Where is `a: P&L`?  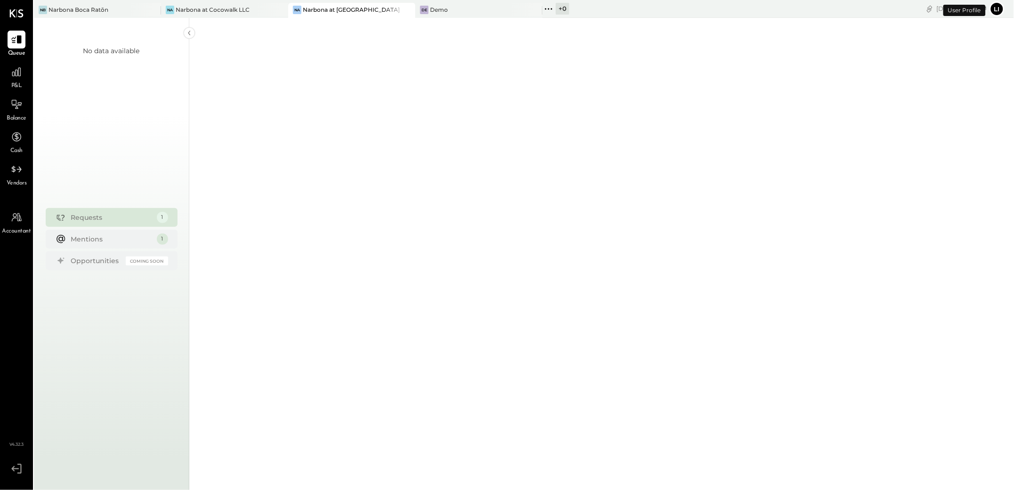 a: P&L is located at coordinates (16, 77).